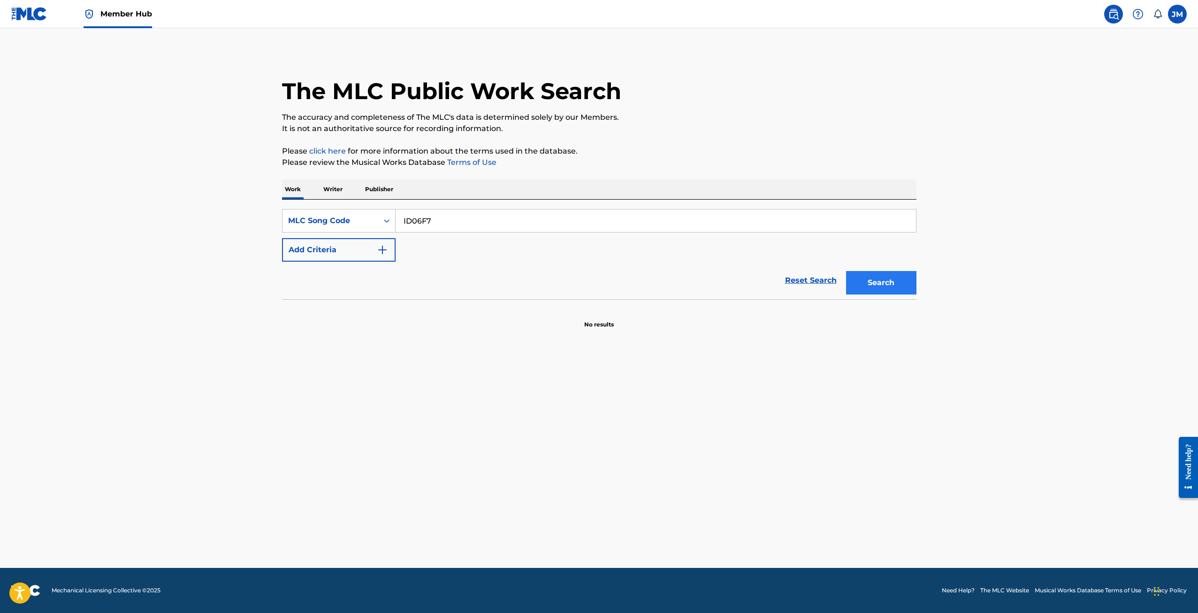 This screenshot has height=613, width=1198. What do you see at coordinates (89, 14) in the screenshot?
I see `img: Top Rightsholder` at bounding box center [89, 14].